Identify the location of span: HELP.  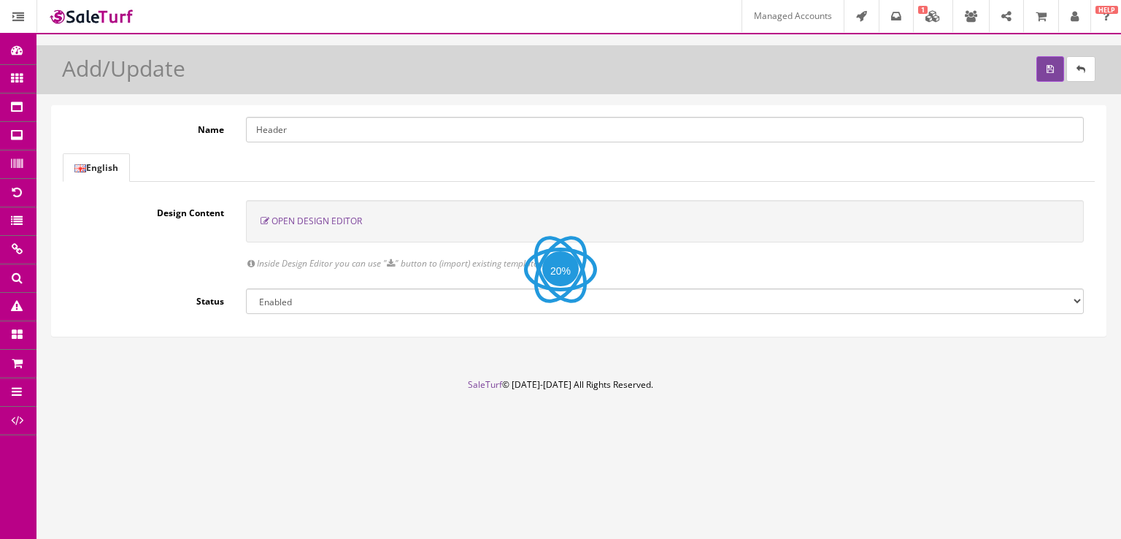
(1106, 9).